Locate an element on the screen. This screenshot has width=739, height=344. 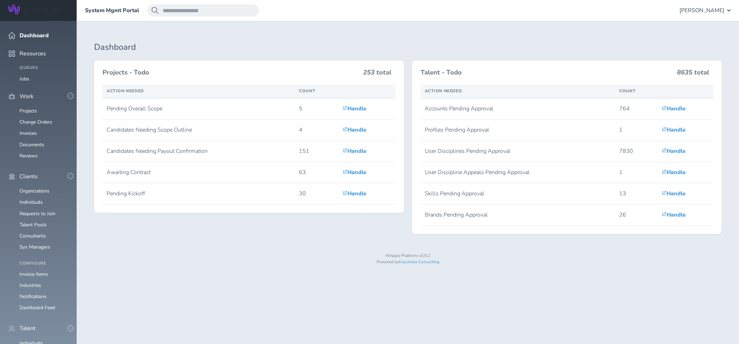
td: Candidates Needing Scope Outline is located at coordinates (199, 130).